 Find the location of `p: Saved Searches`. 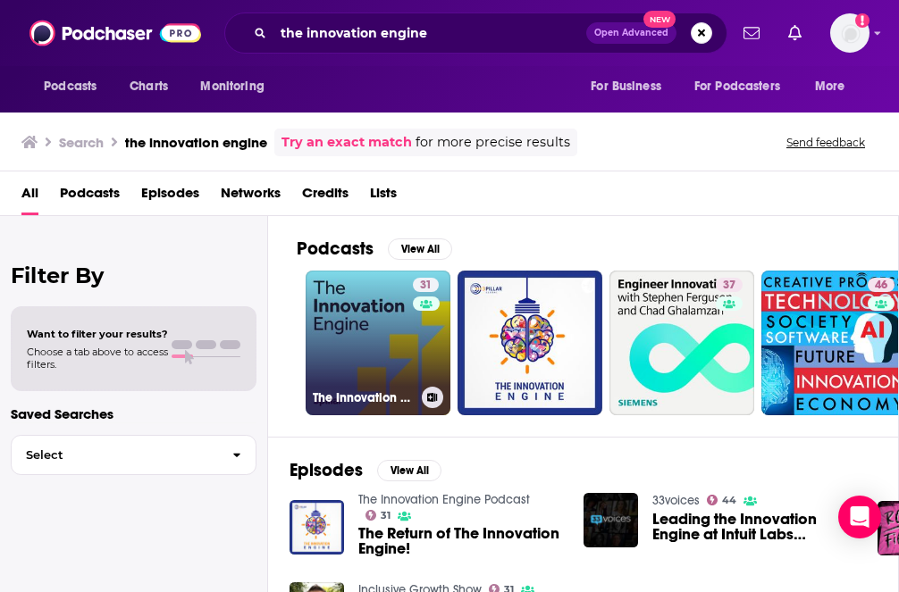

p: Saved Searches is located at coordinates (133, 414).